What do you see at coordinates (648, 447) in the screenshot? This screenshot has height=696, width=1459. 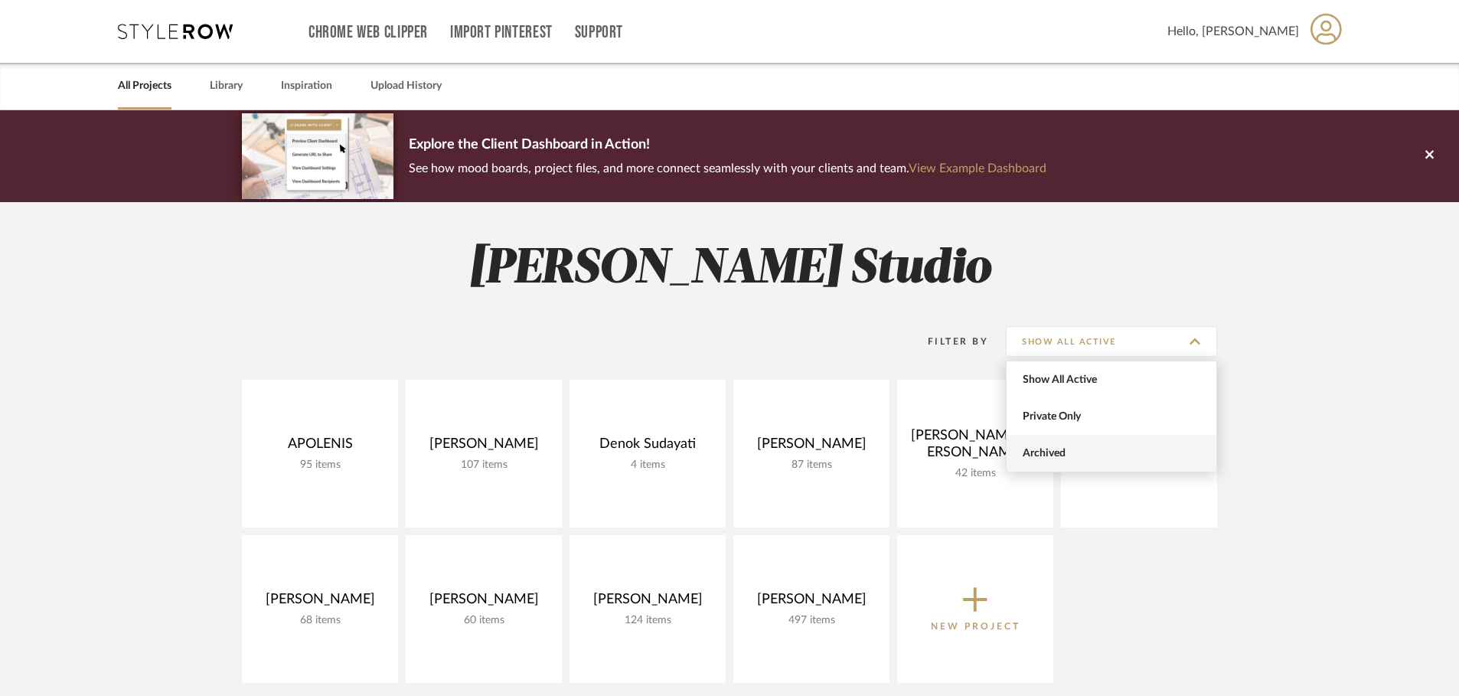 I see `div: Denok Sudayati` at bounding box center [648, 447].